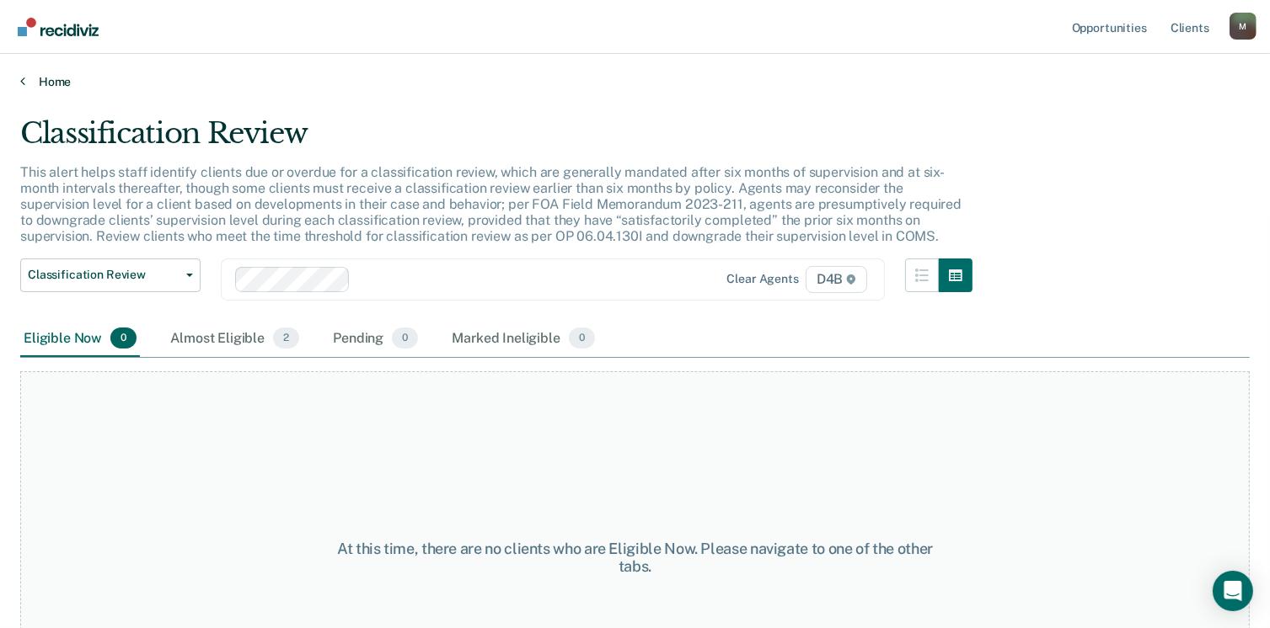 The height and width of the screenshot is (628, 1270). Describe the element at coordinates (634, 82) in the screenshot. I see `a: Home` at that location.